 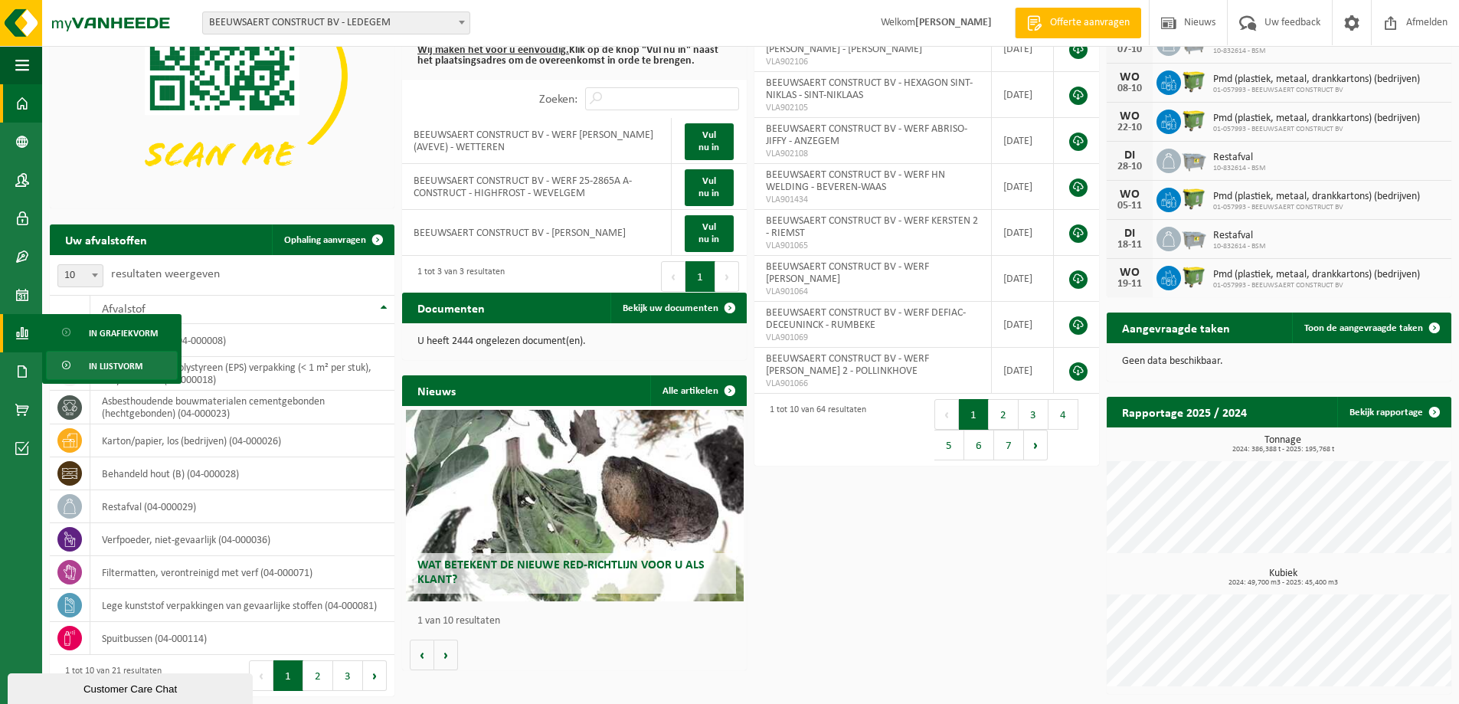 I want to click on button: 7, so click(x=1009, y=445).